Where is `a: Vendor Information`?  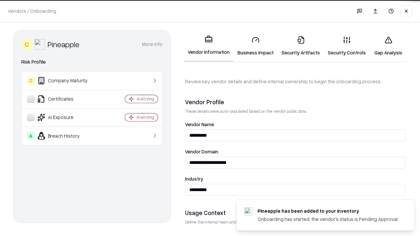 a: Vendor Information is located at coordinates (209, 46).